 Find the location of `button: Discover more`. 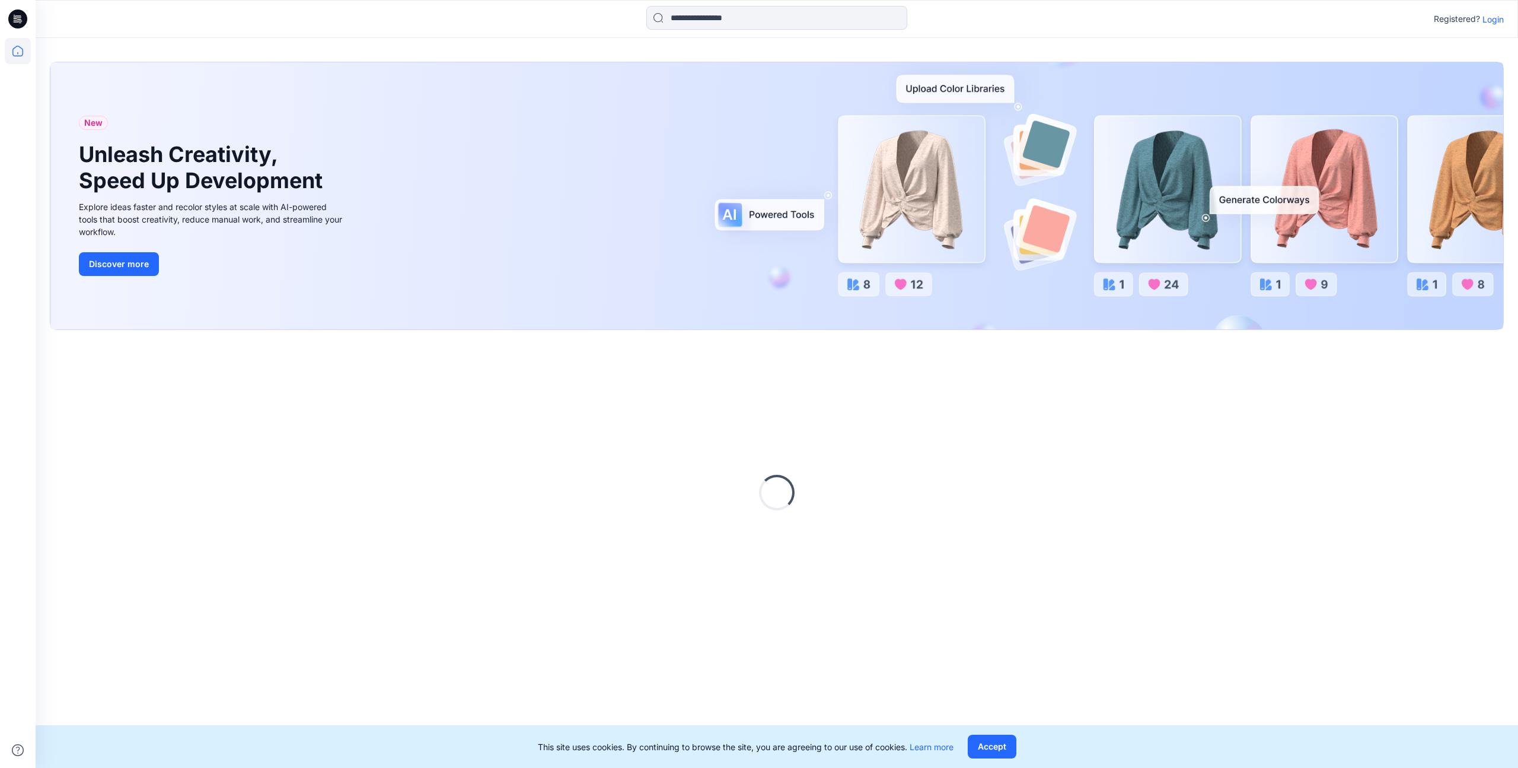

button: Discover more is located at coordinates (119, 264).